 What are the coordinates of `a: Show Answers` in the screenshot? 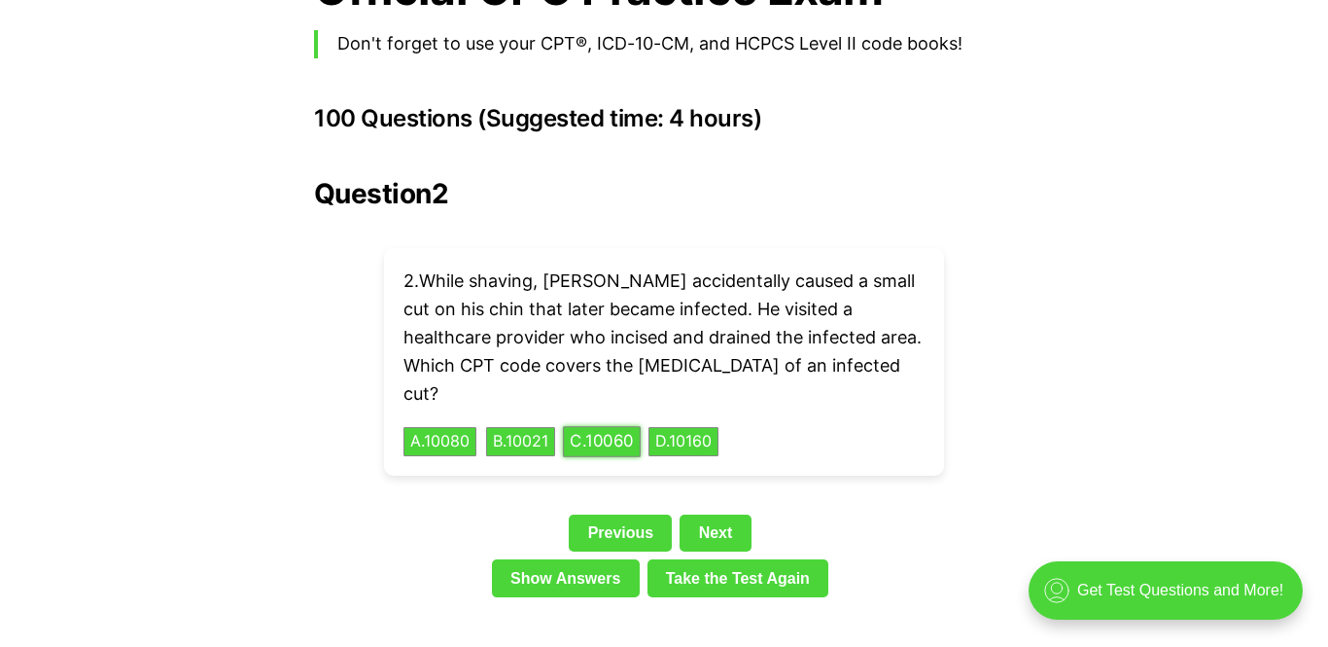 It's located at (566, 578).